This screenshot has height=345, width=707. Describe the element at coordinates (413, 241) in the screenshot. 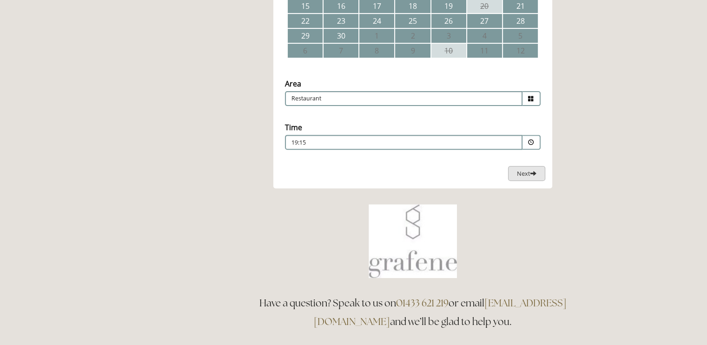

I see `a: Book a table at Grafene Restaurant @ Losehill` at that location.